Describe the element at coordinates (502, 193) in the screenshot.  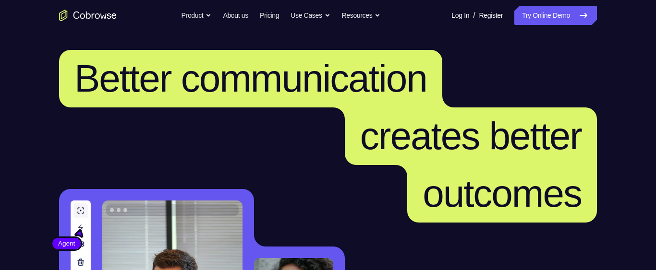
I see `span: outcomes` at that location.